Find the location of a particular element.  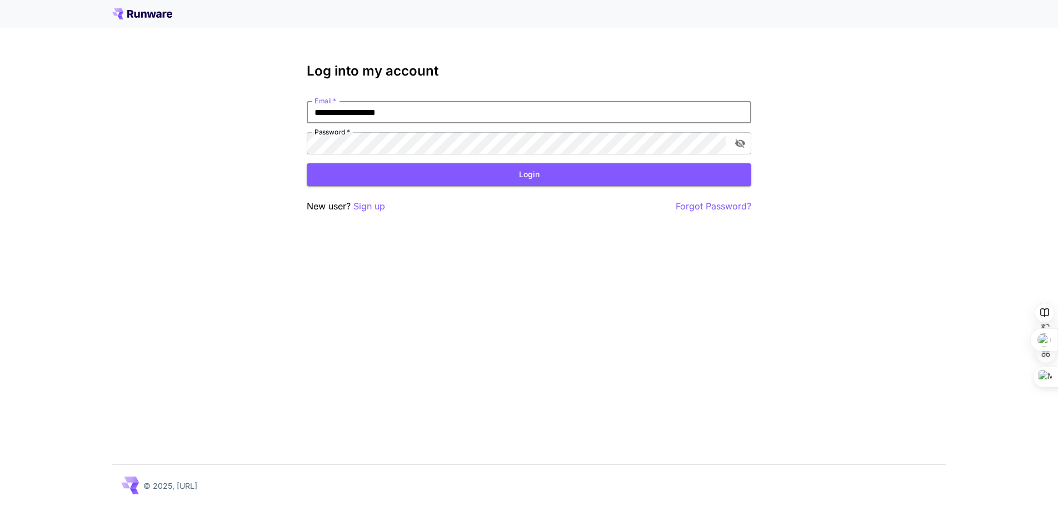

label: Password is located at coordinates (332, 132).